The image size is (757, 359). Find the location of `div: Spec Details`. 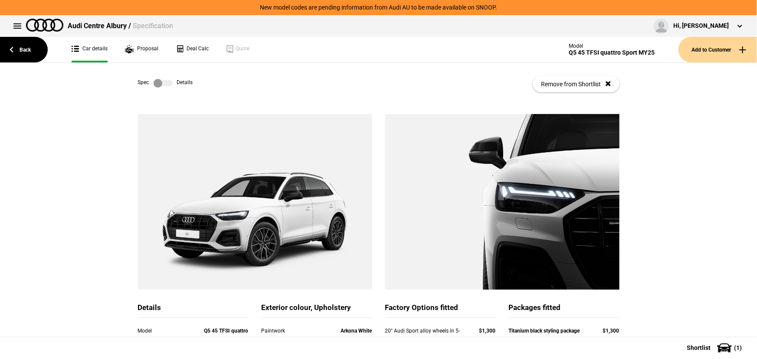

div: Spec Details is located at coordinates (165, 83).